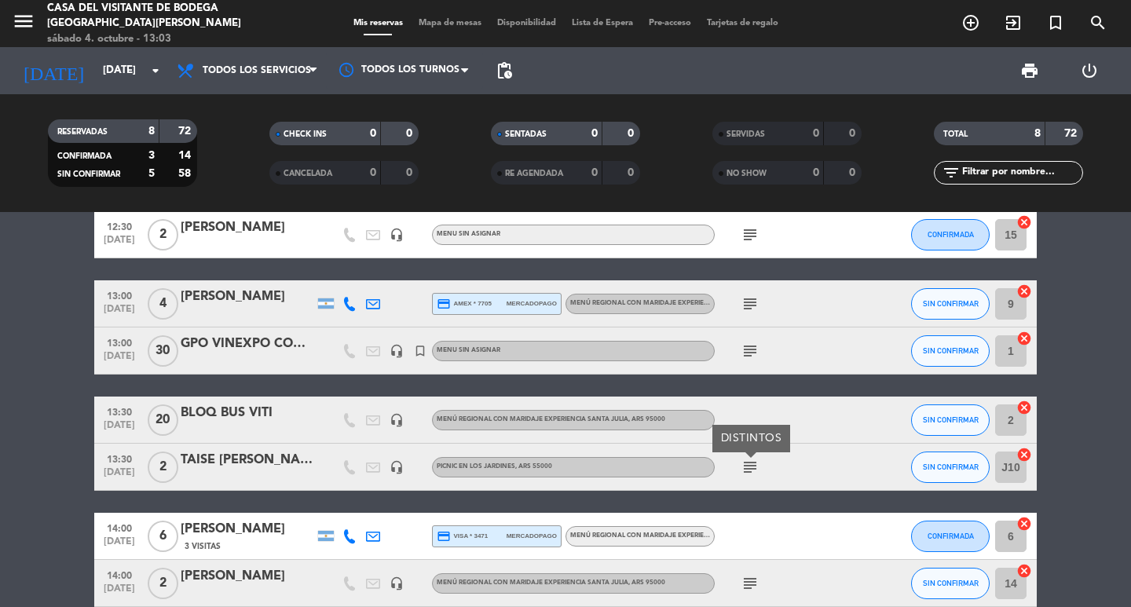 This screenshot has width=1131, height=607. I want to click on span: Lista de Espera, so click(602, 23).